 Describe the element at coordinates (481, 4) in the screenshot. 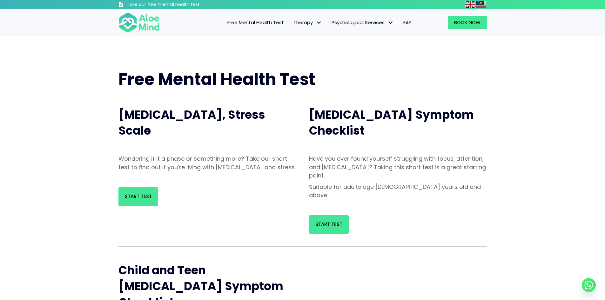

I see `img: ms` at that location.